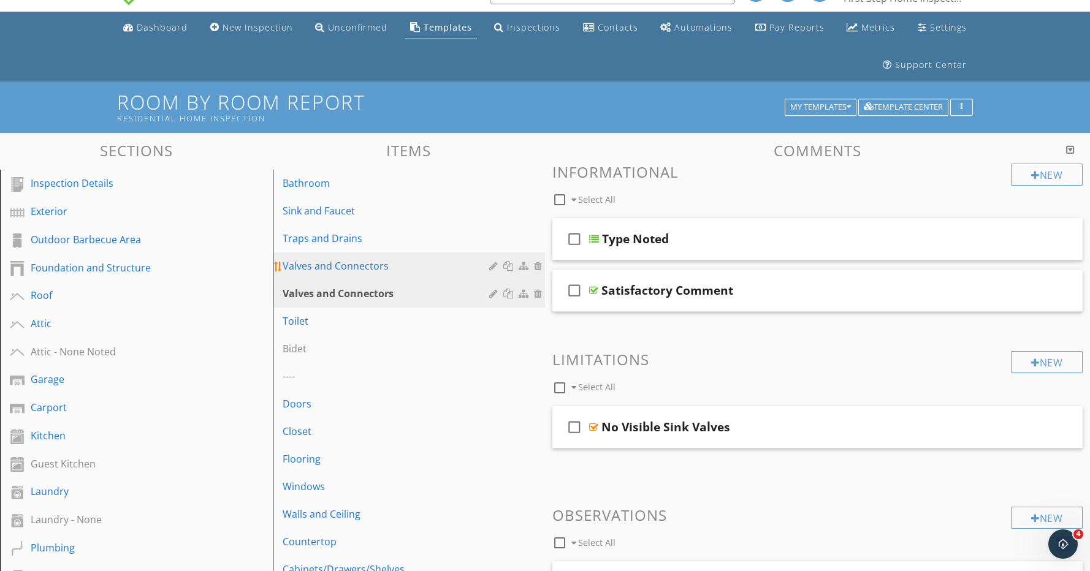  Describe the element at coordinates (388, 321) in the screenshot. I see `div: Toilet` at that location.